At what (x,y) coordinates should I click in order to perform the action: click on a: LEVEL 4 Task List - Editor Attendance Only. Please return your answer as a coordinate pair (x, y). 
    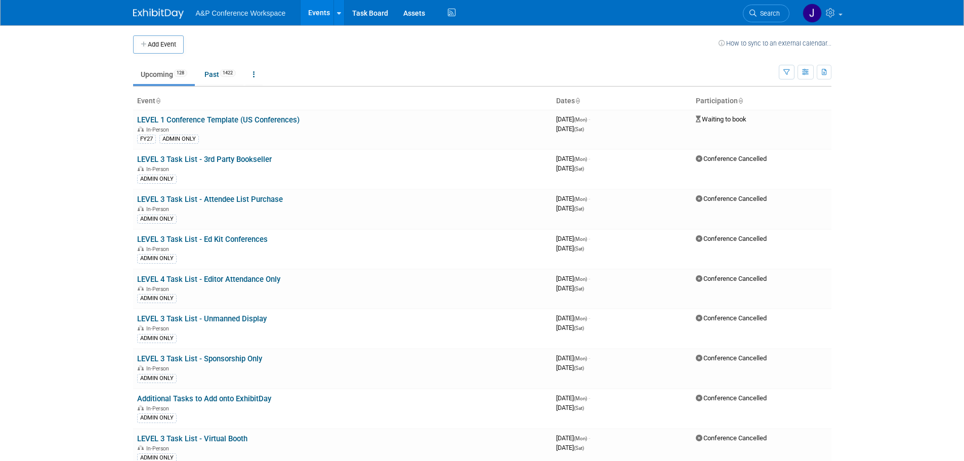
    Looking at the image, I should click on (208, 279).